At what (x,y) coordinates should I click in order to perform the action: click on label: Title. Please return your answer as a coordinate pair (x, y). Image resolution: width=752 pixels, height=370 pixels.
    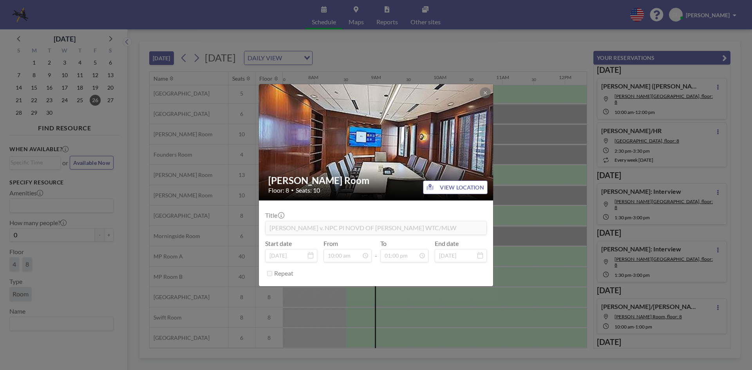
    Looking at the image, I should click on (274, 215).